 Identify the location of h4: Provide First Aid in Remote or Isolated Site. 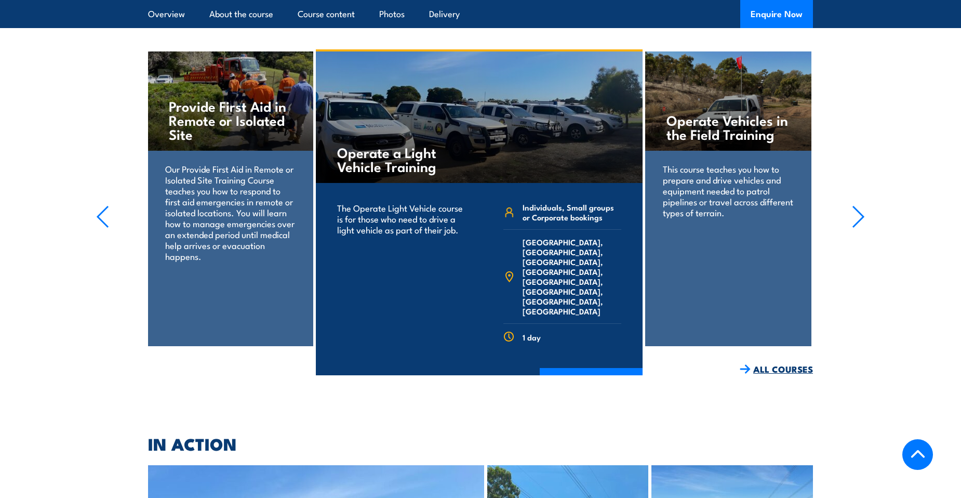
(230, 119).